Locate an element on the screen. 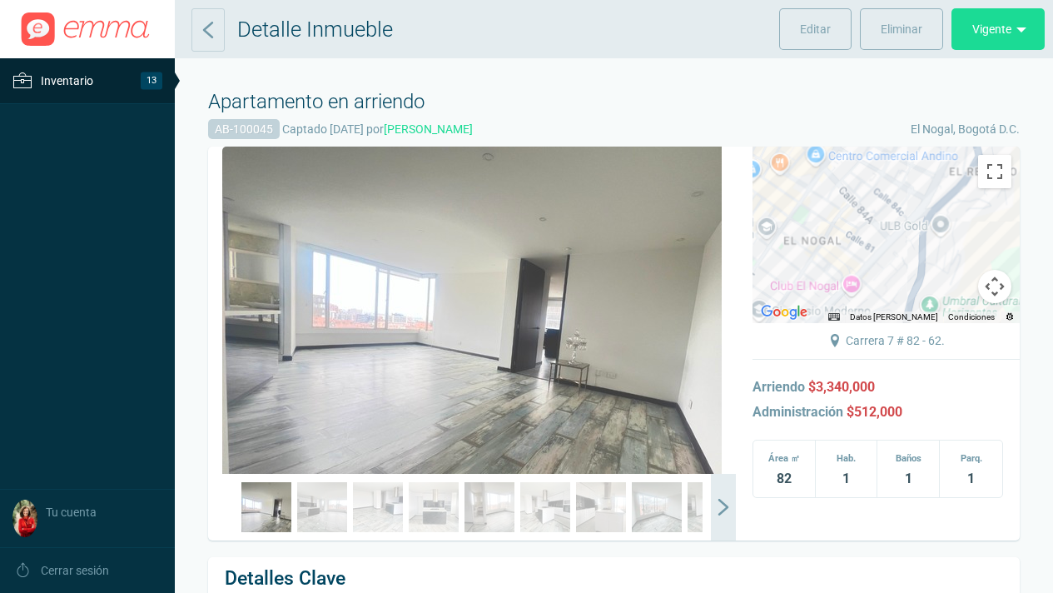  a: Informar a Google errores en las imágenes o el mapa de carreteras. is located at coordinates (1010, 316).